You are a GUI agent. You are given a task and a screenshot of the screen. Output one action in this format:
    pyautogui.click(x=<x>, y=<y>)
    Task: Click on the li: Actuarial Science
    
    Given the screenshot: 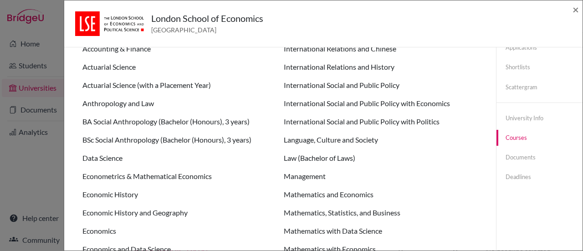 What is the action you would take?
    pyautogui.click(x=179, y=67)
    